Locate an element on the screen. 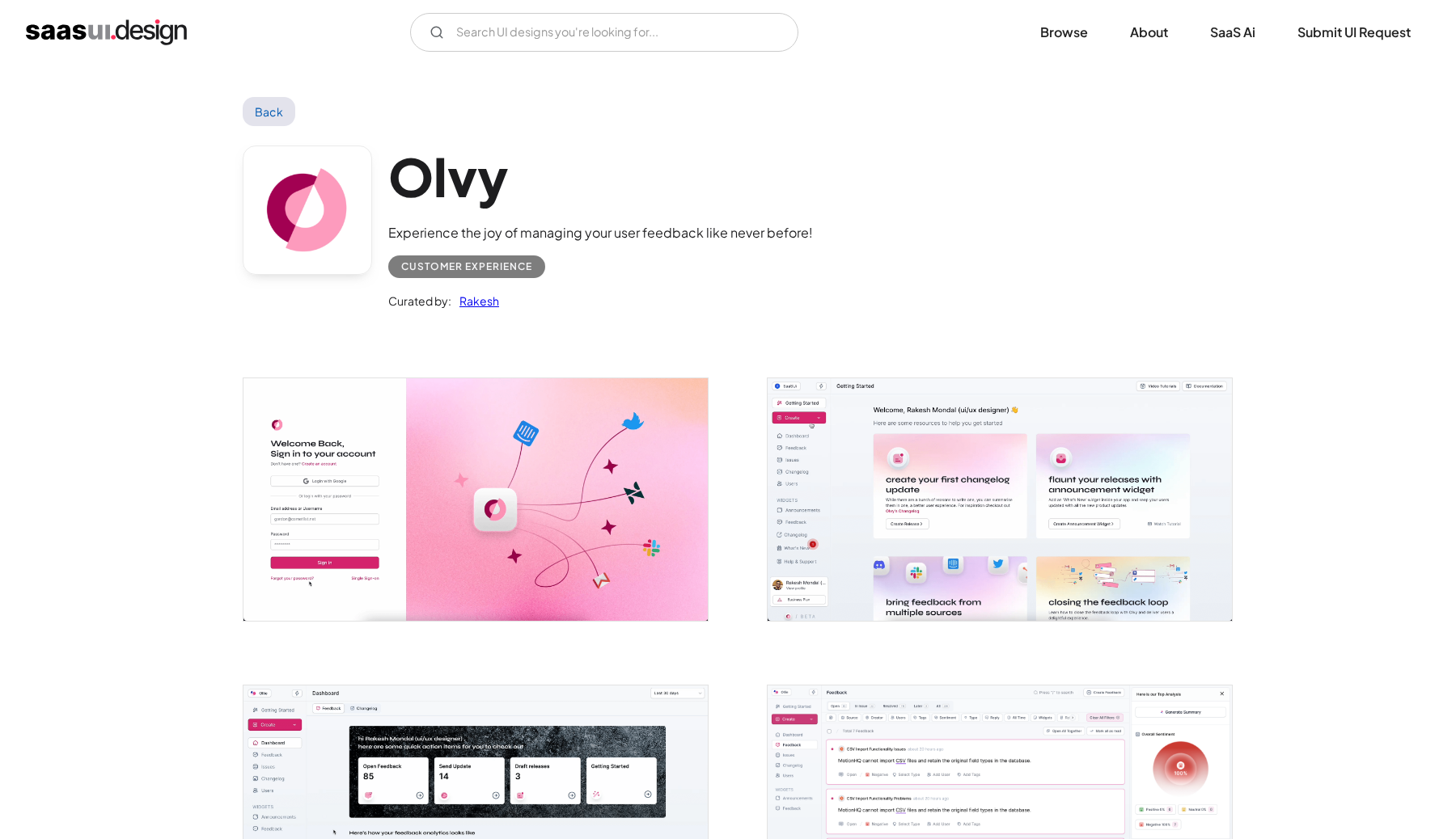 The width and height of the screenshot is (1456, 839). div: Customer Experience is located at coordinates (467, 267).